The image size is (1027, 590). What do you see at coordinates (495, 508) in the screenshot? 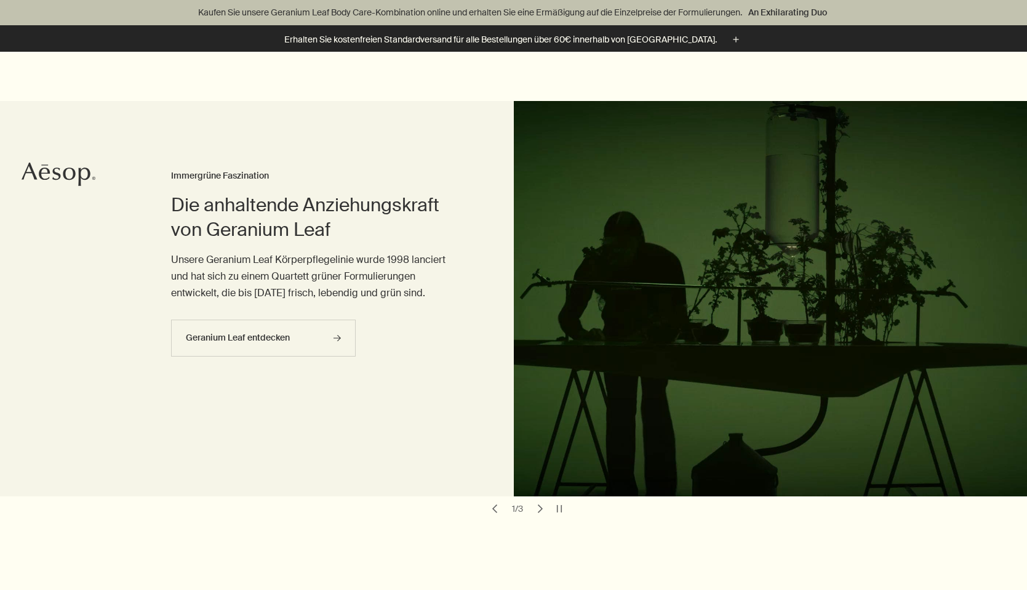
I see `button: previous slide` at bounding box center [495, 508].